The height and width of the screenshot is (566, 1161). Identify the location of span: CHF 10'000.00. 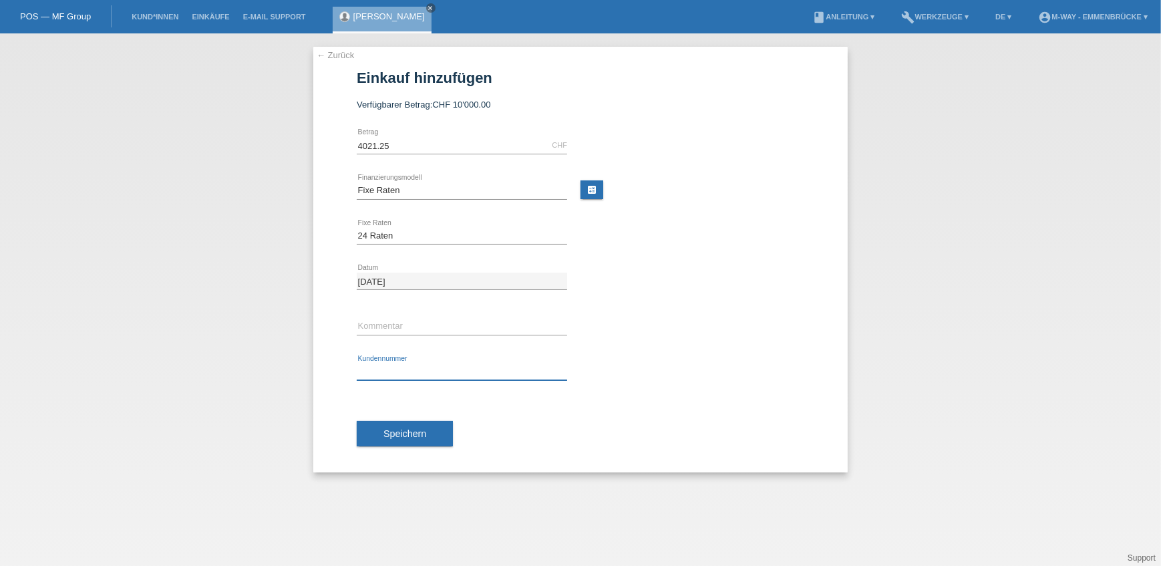
(461, 104).